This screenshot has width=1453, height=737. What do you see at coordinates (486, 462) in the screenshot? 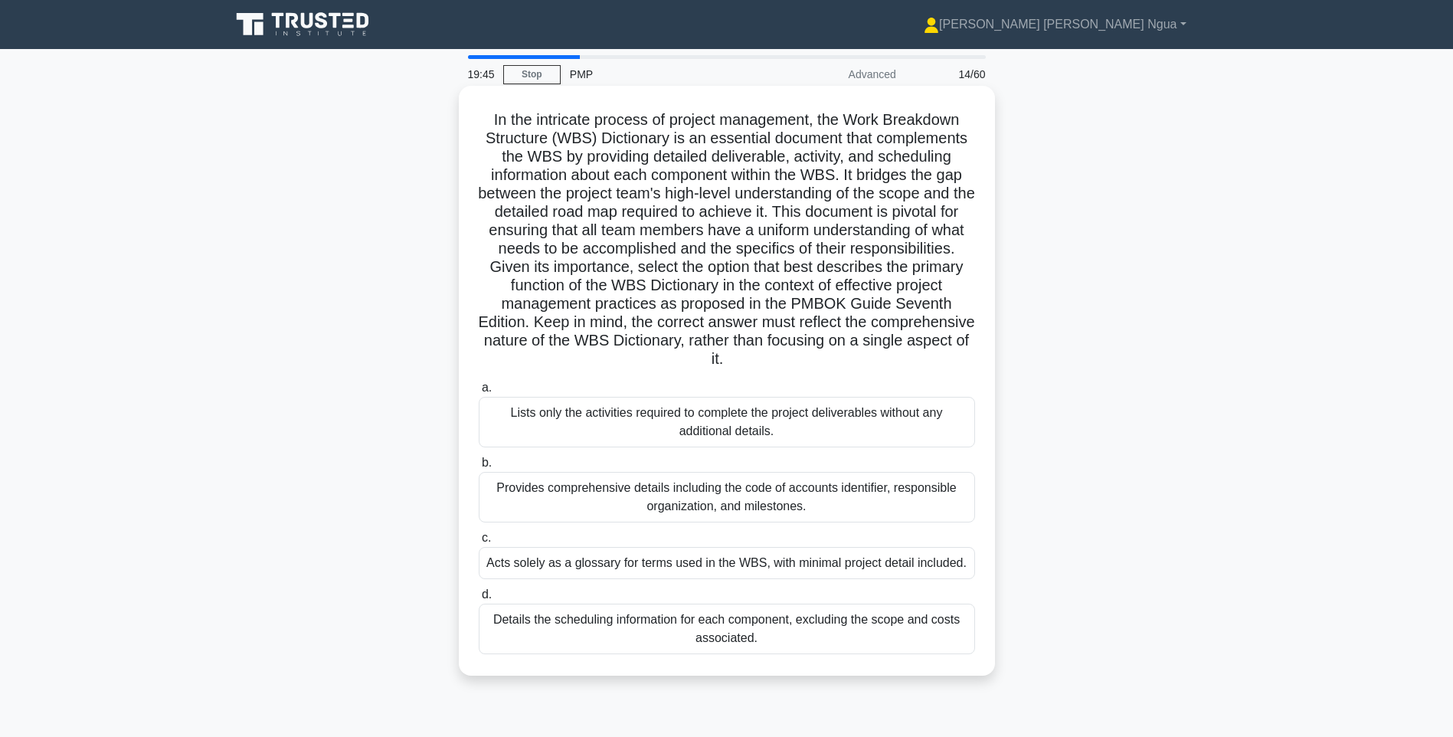
I see `span: b.` at bounding box center [486, 462].